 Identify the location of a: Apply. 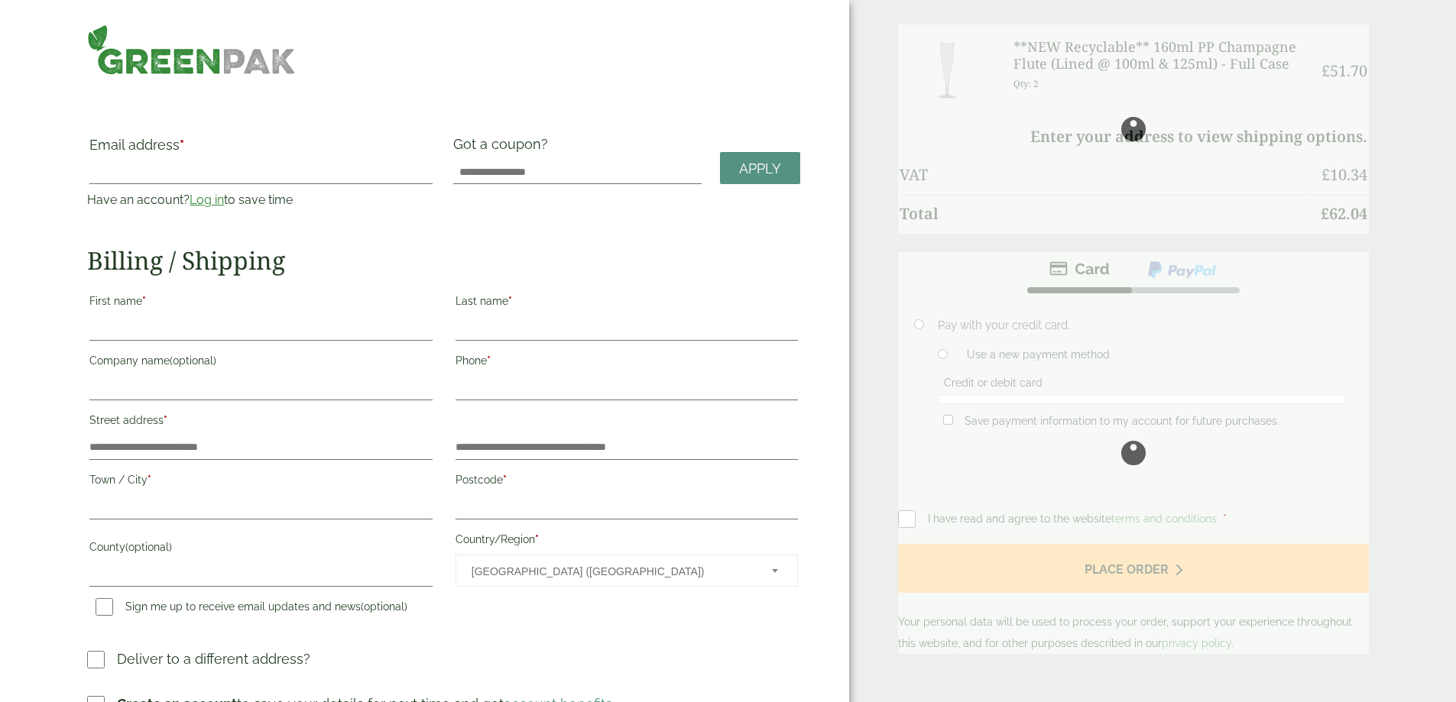
(760, 168).